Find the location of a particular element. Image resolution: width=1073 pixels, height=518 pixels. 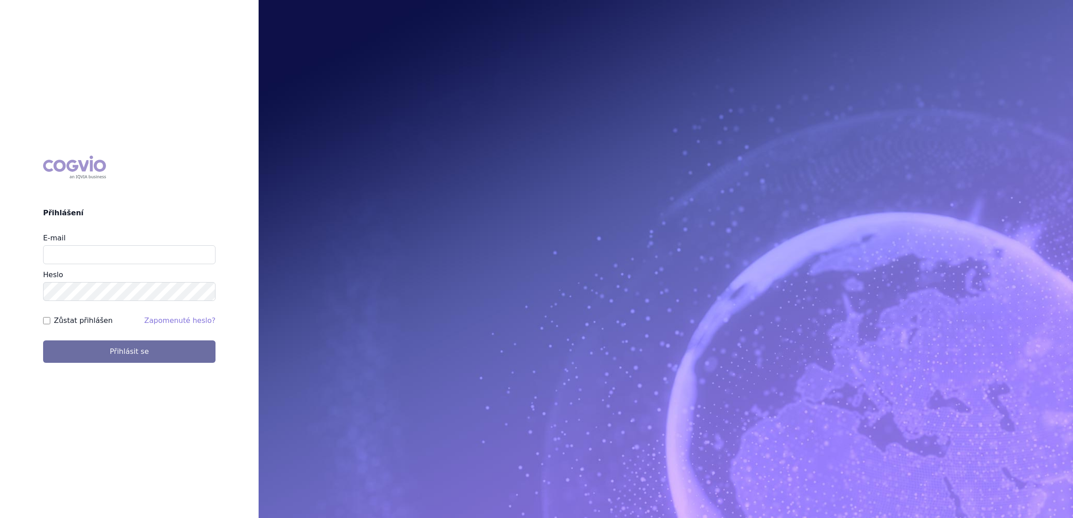

label: Zůstat přihlášen is located at coordinates (83, 321).